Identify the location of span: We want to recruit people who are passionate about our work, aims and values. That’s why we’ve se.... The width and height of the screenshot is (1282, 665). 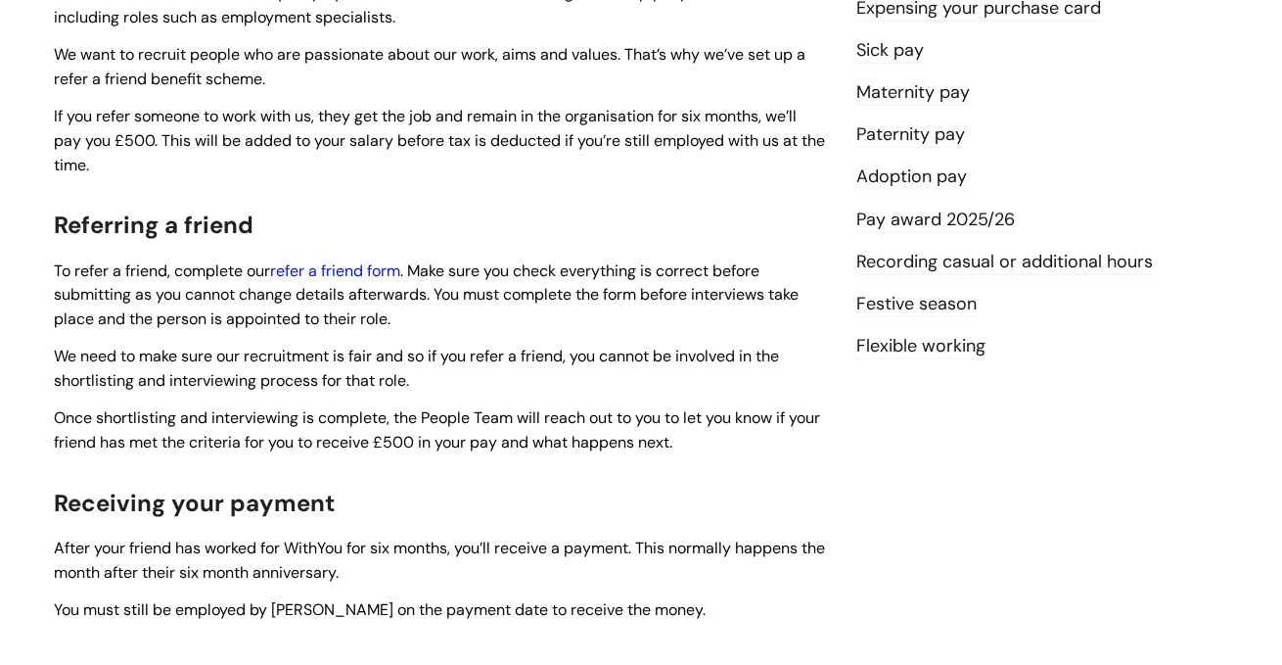
(430, 67).